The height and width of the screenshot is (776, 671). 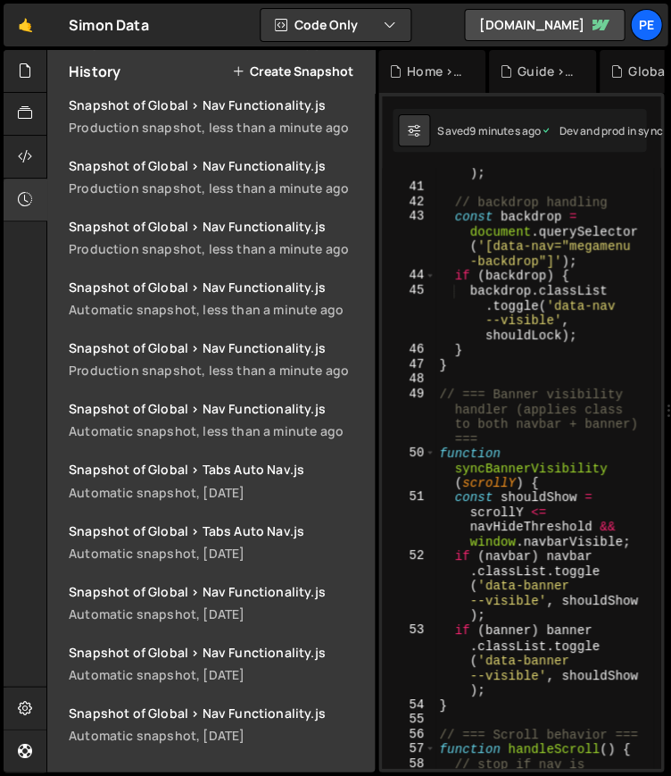 What do you see at coordinates (505, 130) in the screenshot?
I see `div: 9 minutes ago` at bounding box center [505, 130].